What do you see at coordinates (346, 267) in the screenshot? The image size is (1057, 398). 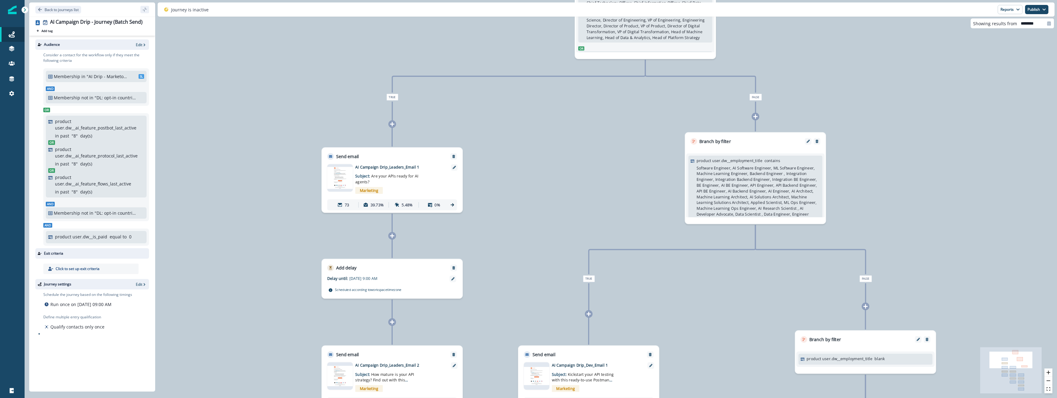 I see `p: Add delay` at bounding box center [346, 267].